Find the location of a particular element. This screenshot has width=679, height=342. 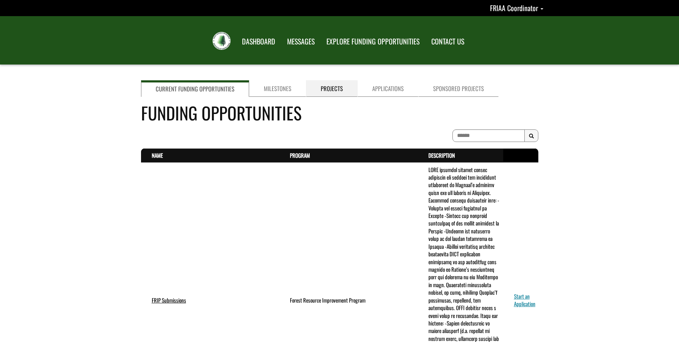

a: FRIAA Coordinator is located at coordinates (517, 8).